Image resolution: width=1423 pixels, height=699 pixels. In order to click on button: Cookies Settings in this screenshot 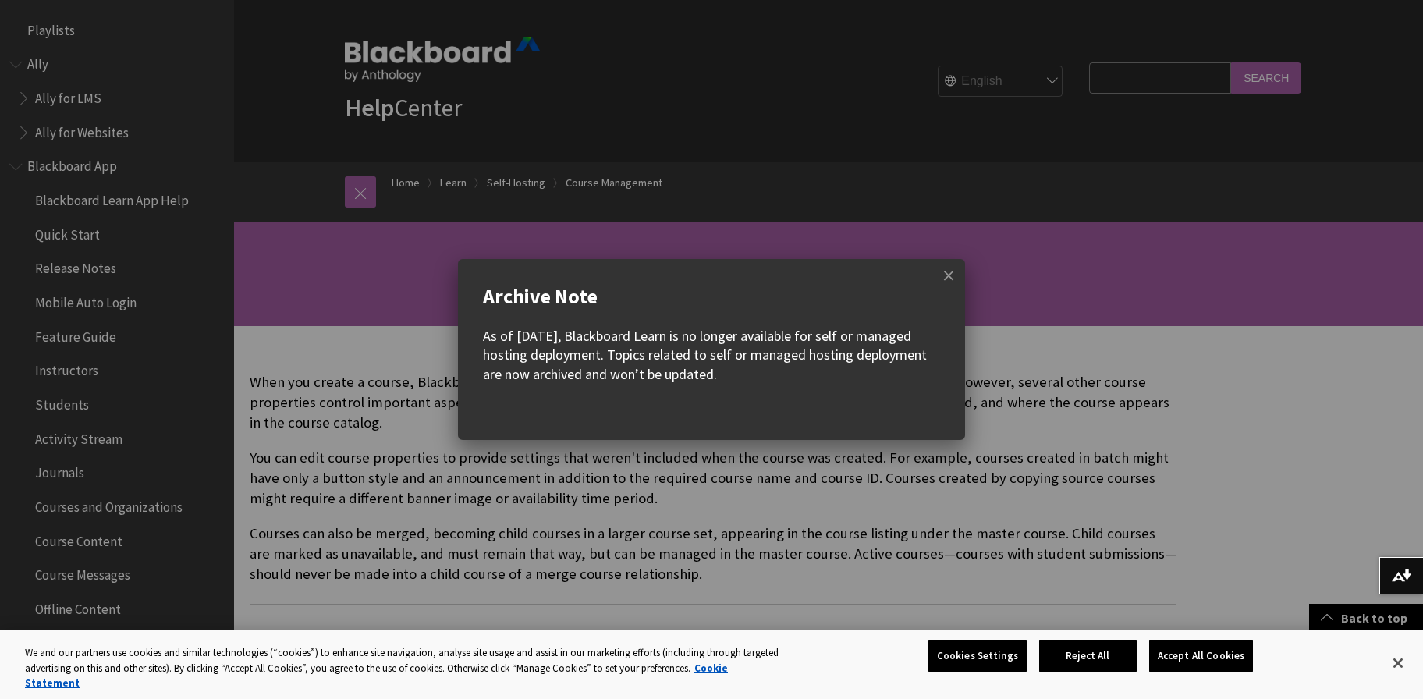, I will do `click(978, 656)`.